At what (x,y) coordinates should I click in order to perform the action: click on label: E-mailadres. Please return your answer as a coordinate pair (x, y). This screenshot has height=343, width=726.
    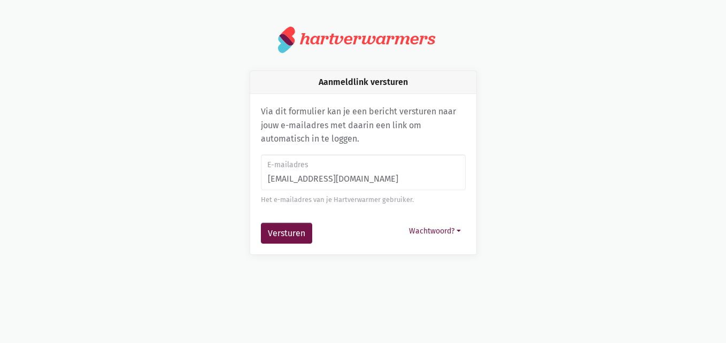
    Looking at the image, I should click on (363, 165).